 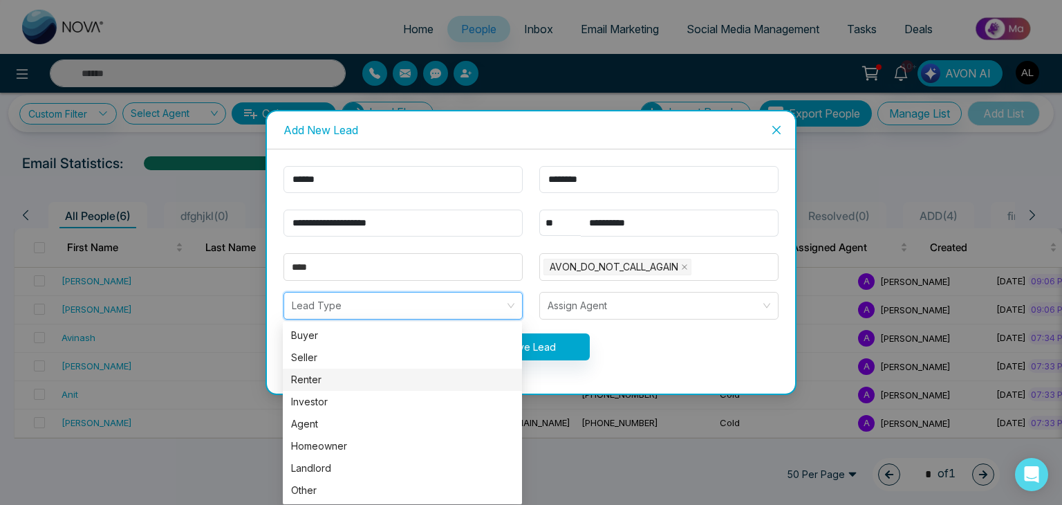 I want to click on div: Open Intercom Messenger, so click(x=1031, y=474).